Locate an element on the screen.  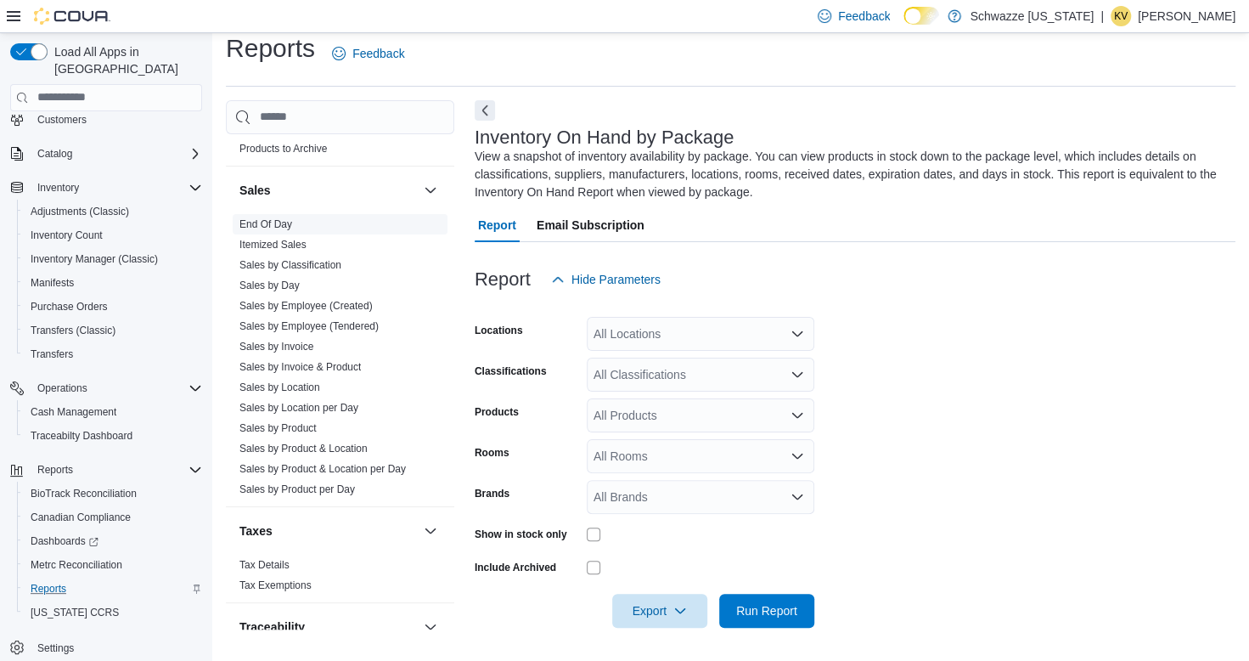
input: Dark Mode is located at coordinates (921, 15).